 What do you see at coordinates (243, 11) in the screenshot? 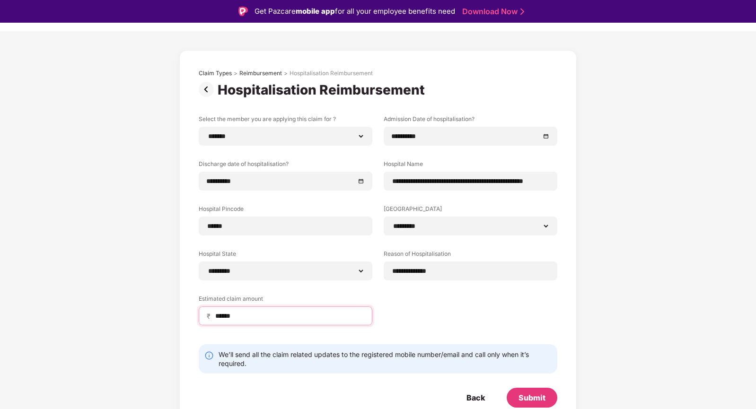
I see `img: Logo` at bounding box center [243, 11].